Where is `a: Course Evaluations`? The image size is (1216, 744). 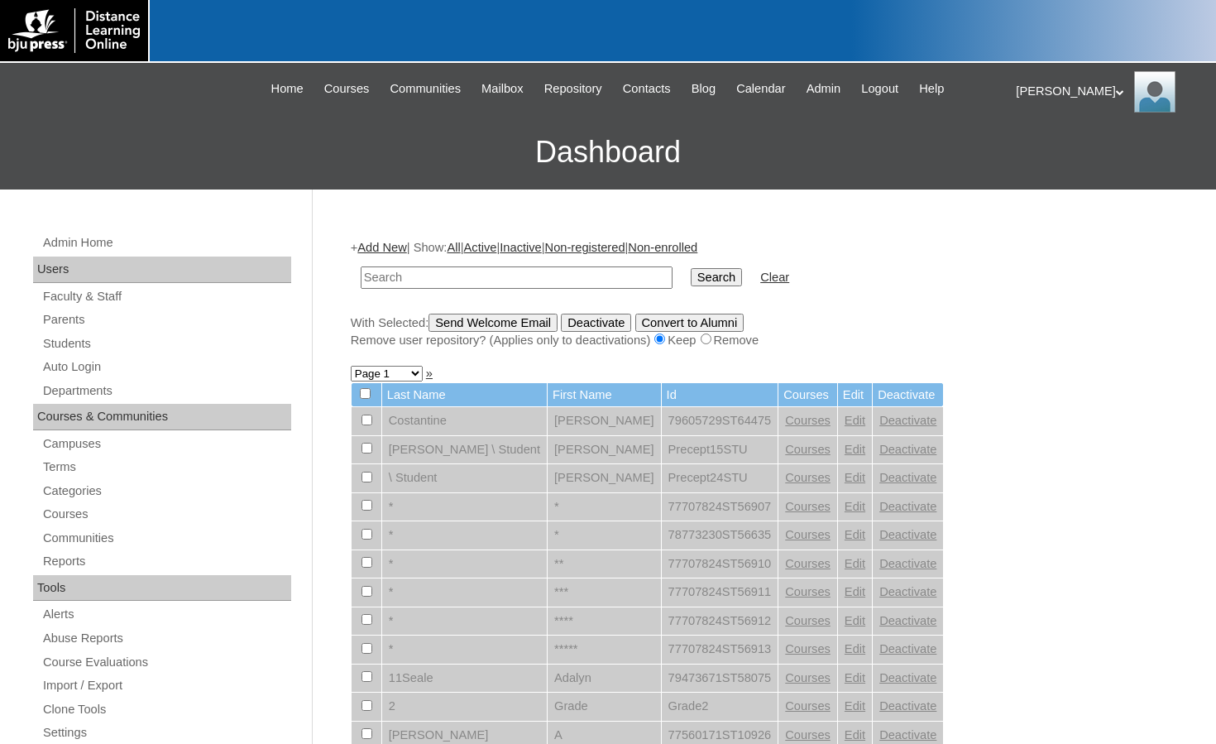
a: Course Evaluations is located at coordinates (166, 662).